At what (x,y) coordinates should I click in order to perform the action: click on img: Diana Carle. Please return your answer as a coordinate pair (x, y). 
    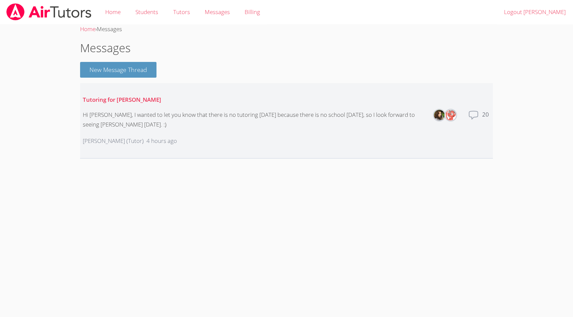
    Looking at the image, I should click on (439, 115).